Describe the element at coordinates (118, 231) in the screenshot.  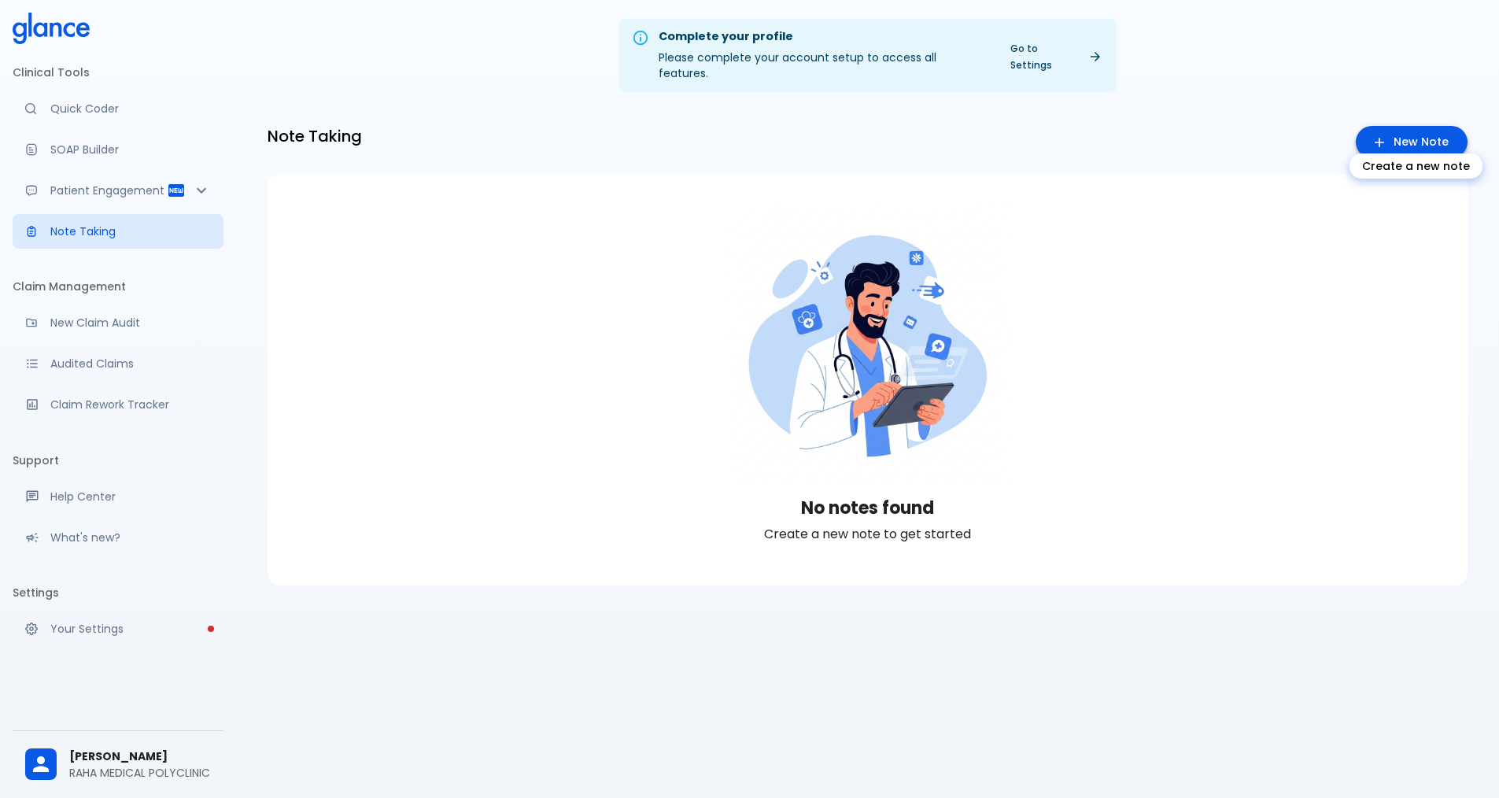
I see `a: Advanced note-taking` at that location.